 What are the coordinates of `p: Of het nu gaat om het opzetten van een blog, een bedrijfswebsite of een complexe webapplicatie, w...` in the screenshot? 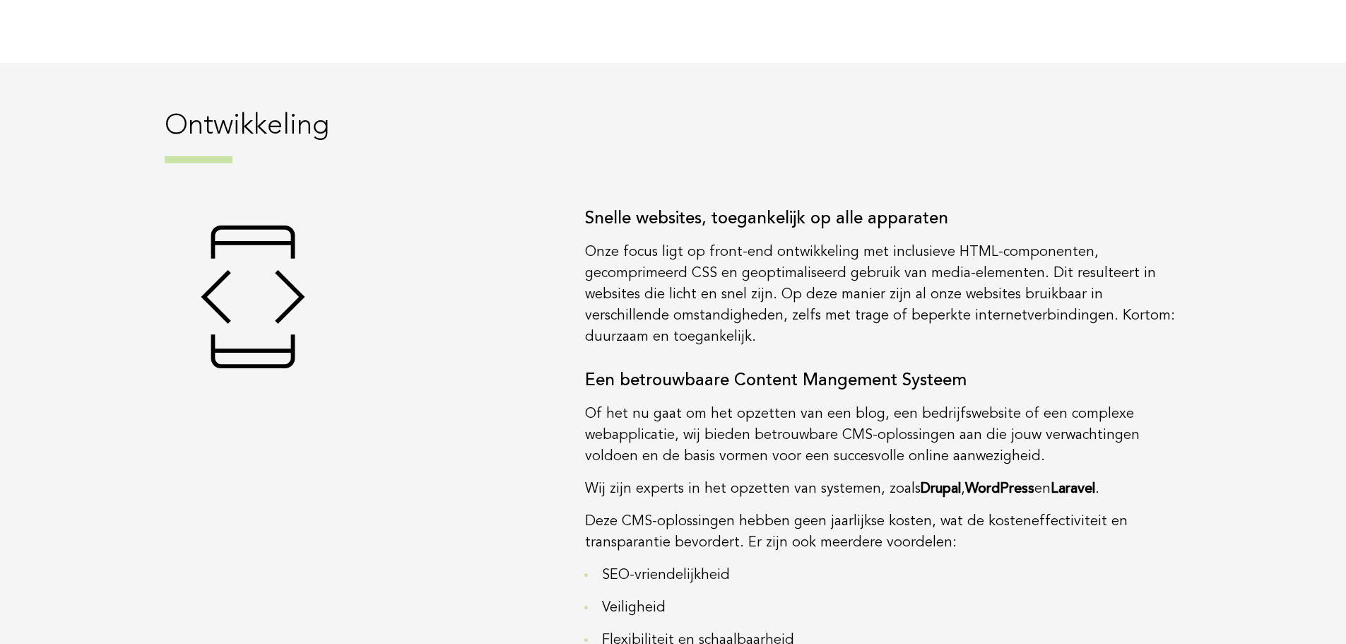 It's located at (883, 435).